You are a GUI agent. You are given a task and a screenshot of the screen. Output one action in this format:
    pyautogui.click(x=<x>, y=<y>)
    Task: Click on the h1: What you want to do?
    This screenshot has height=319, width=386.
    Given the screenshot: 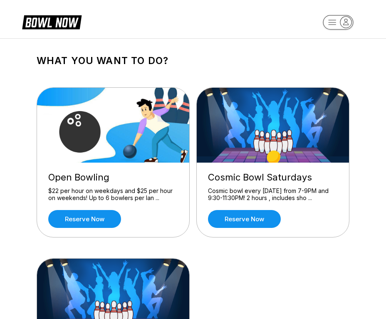 What is the action you would take?
    pyautogui.click(x=193, y=61)
    